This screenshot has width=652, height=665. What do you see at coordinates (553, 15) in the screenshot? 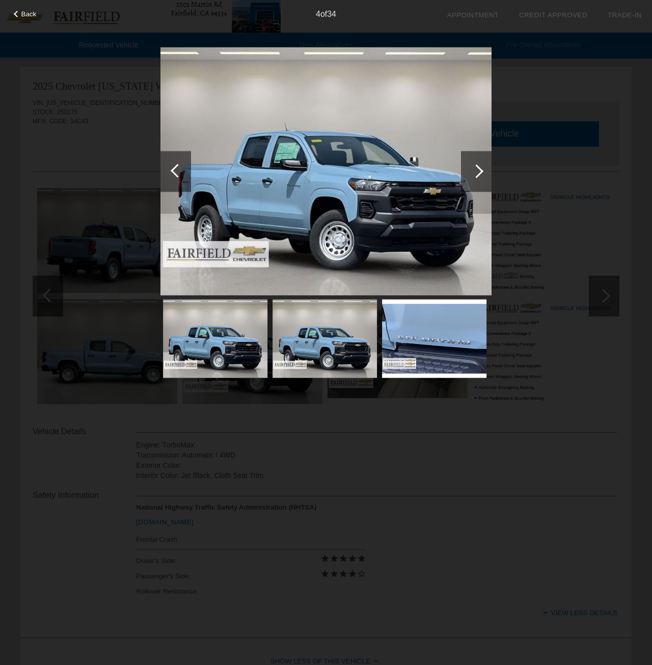
I see `a: Credit Approved` at bounding box center [553, 15].